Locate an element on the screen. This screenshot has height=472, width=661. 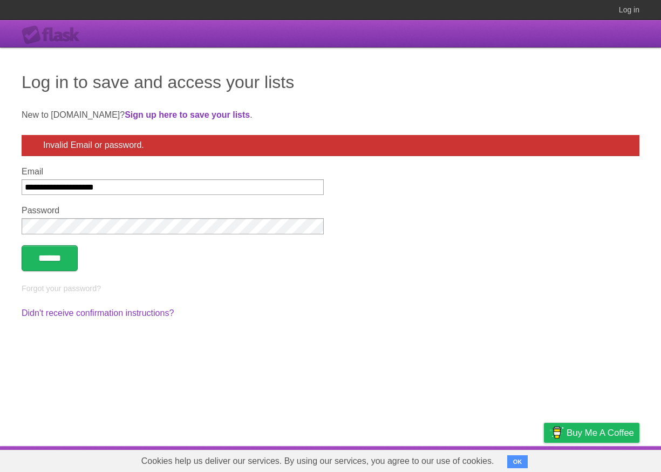
span: Buy me a coffee is located at coordinates (600, 432).